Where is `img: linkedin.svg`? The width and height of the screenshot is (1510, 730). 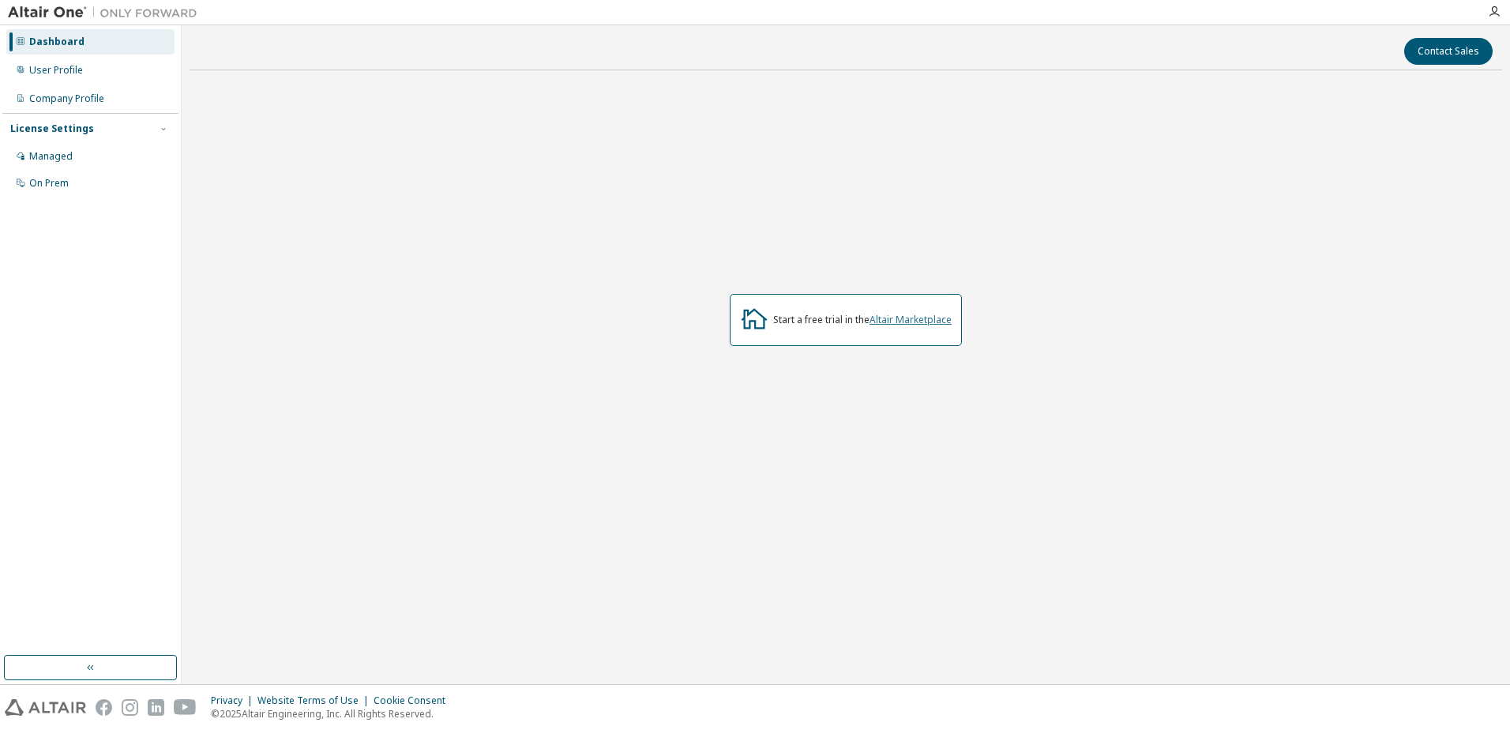
img: linkedin.svg is located at coordinates (156, 707).